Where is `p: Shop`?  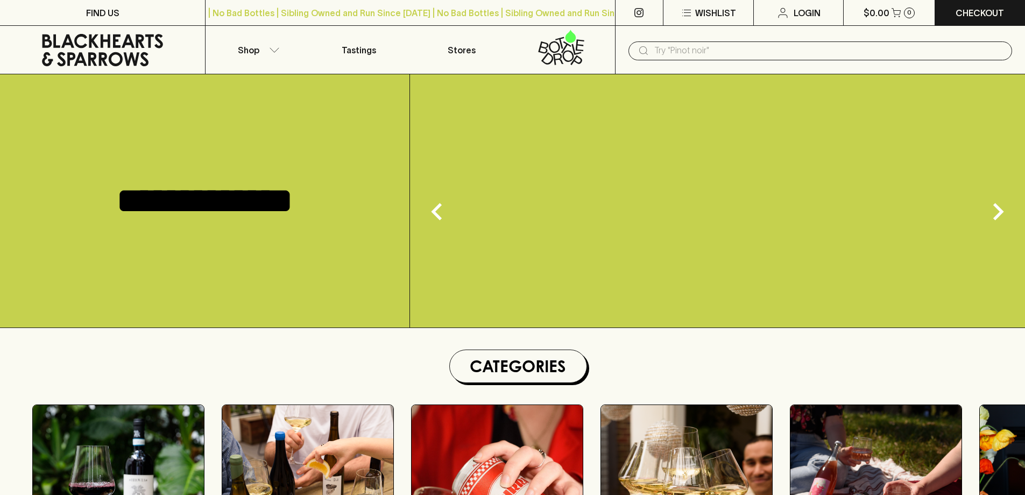
p: Shop is located at coordinates (249, 50).